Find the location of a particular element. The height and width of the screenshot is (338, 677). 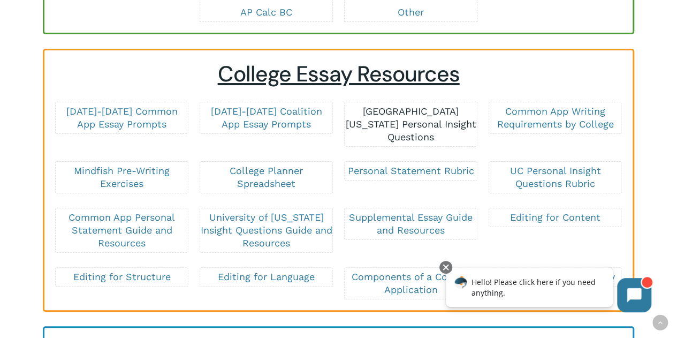

span: Hello! Please click here if you need anything. is located at coordinates (99, 28).